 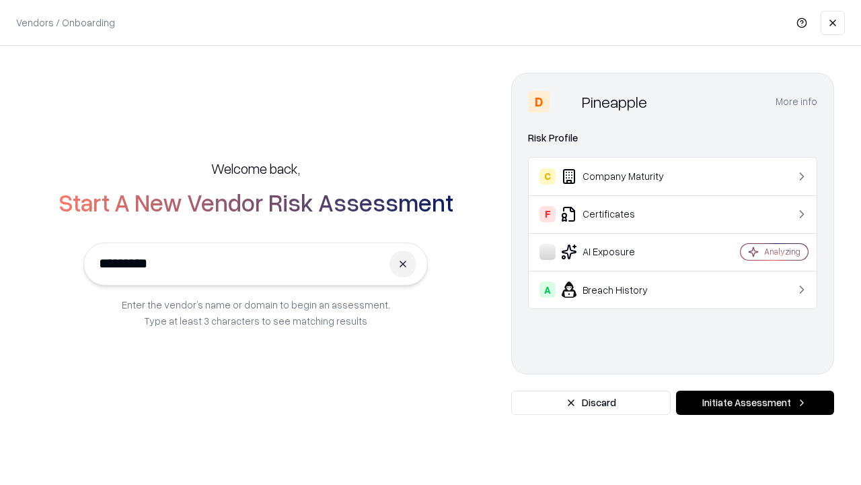 I want to click on h2: Start A New Vendor Risk Assessment, so click(x=256, y=202).